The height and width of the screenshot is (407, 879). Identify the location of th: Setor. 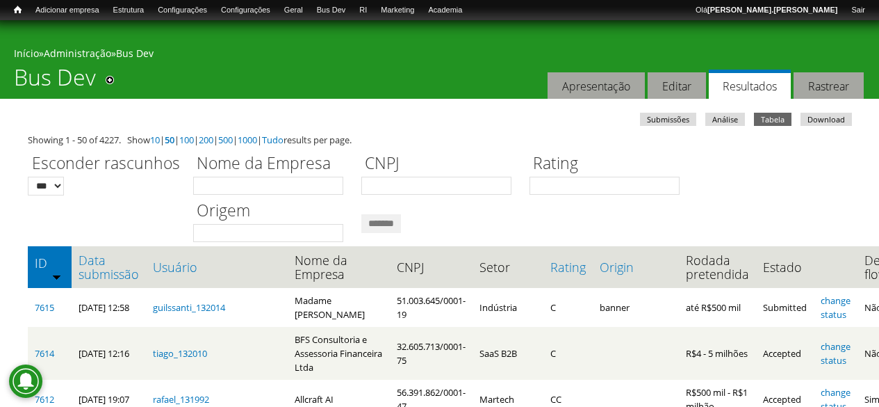
(508, 267).